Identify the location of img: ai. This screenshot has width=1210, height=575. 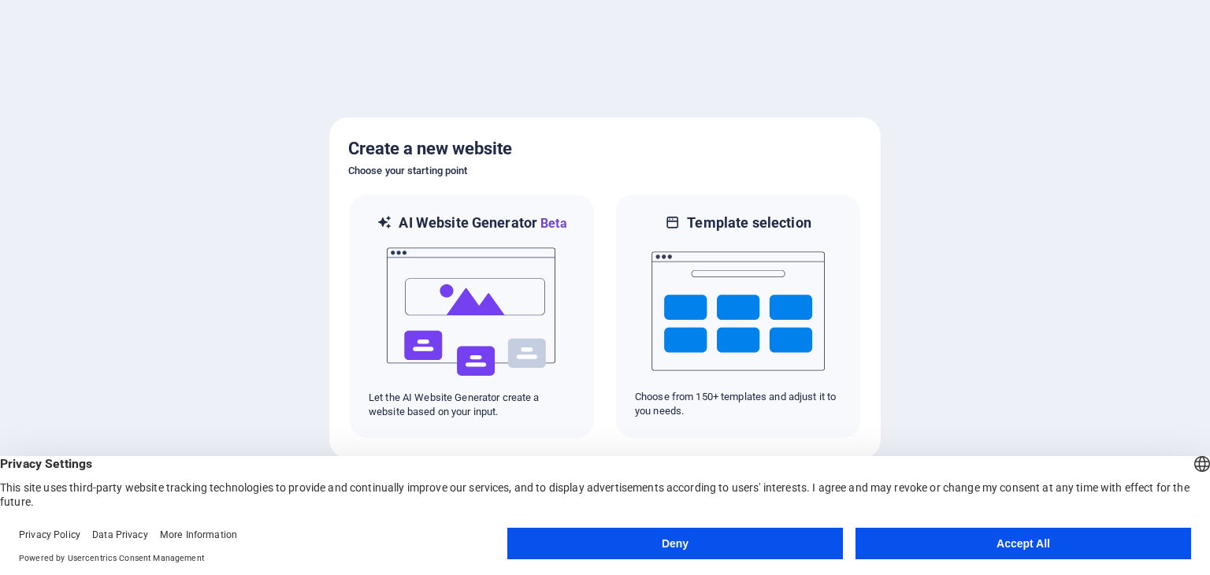
(472, 312).